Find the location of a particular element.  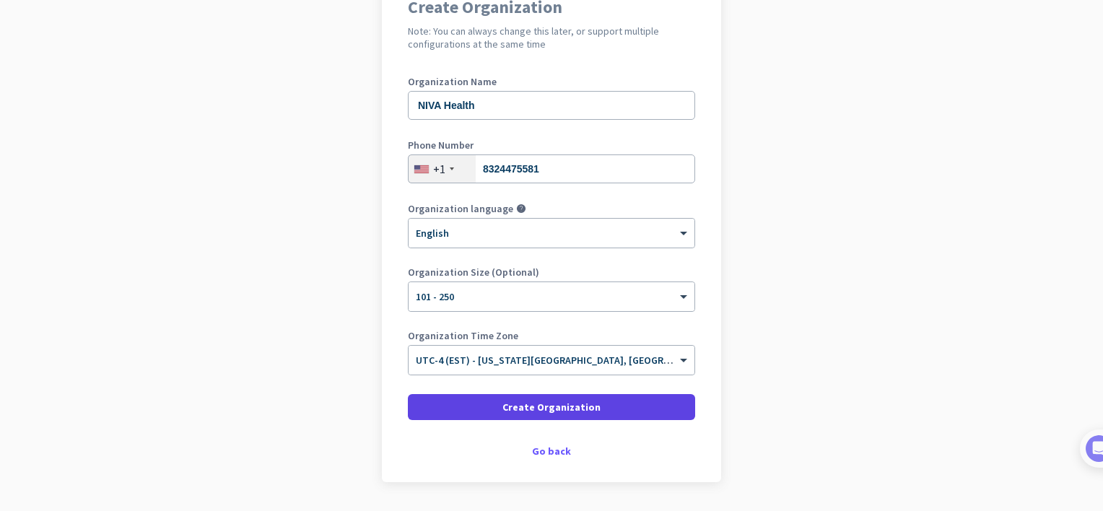

label: Organization language is located at coordinates (461, 209).